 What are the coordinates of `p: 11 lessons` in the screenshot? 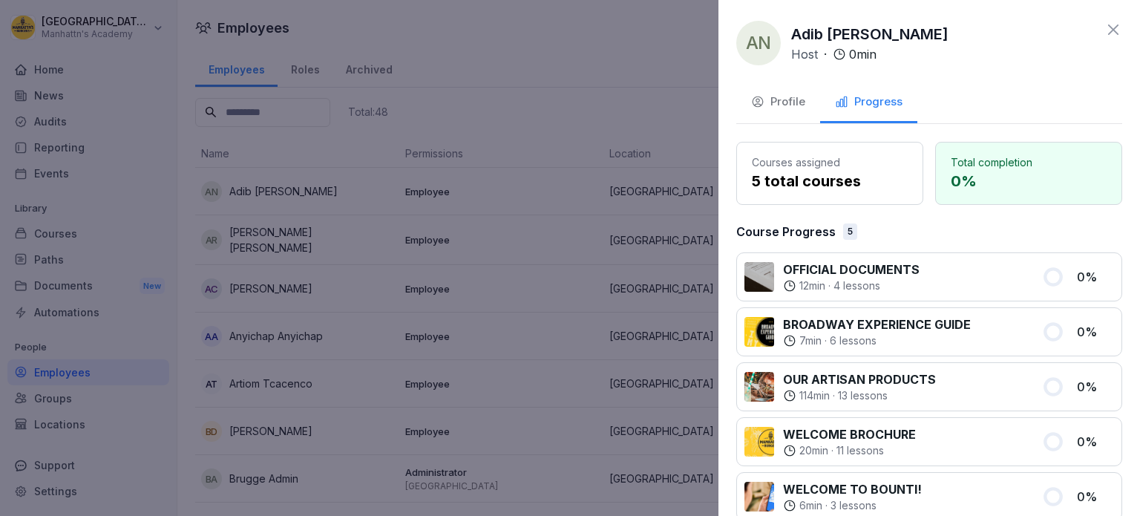 It's located at (860, 450).